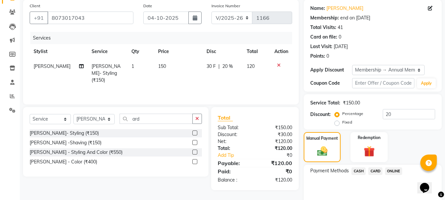 Image resolution: width=445 pixels, height=200 pixels. I want to click on div: Membership:, so click(324, 18).